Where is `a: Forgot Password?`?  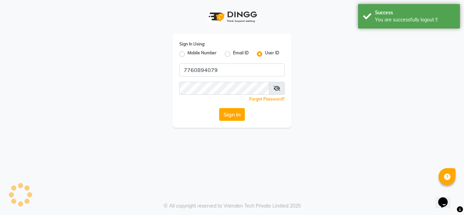
a: Forgot Password? is located at coordinates (267, 99).